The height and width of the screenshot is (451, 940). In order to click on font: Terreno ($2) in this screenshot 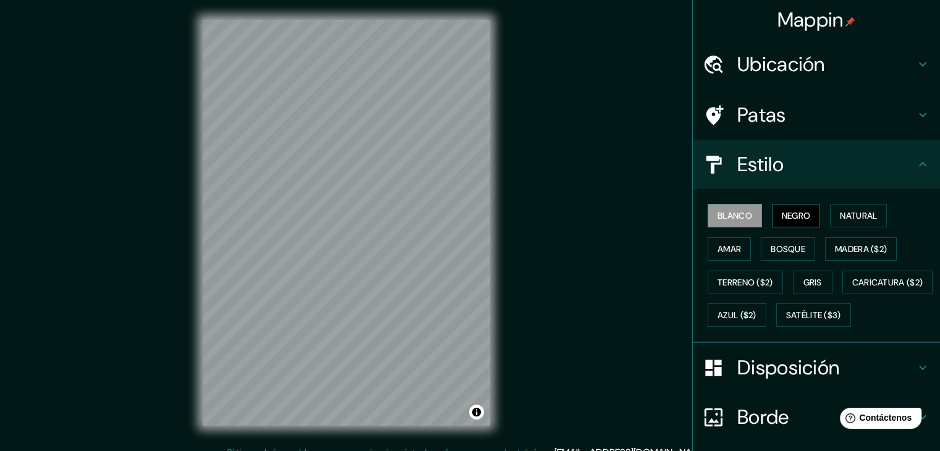, I will do `click(745, 282)`.